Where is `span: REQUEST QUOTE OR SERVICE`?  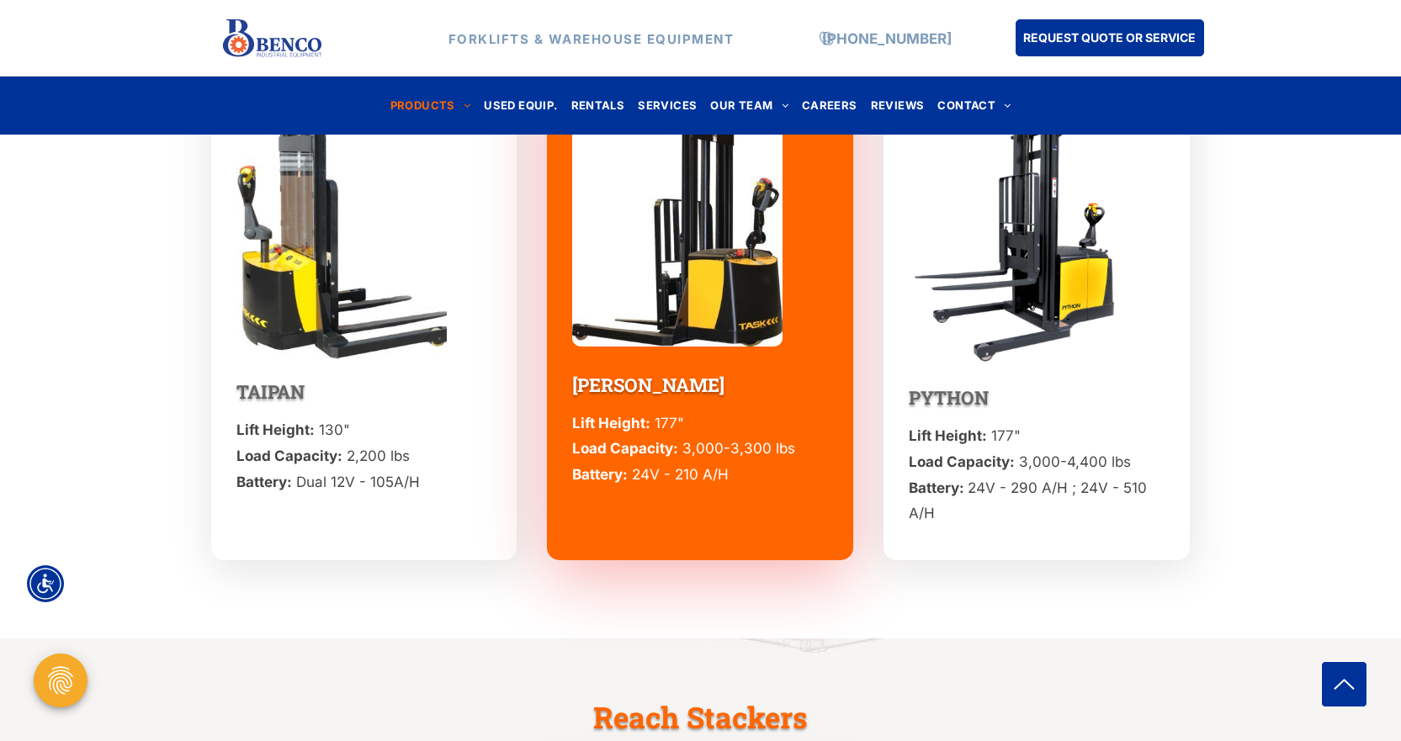 span: REQUEST QUOTE OR SERVICE is located at coordinates (1109, 37).